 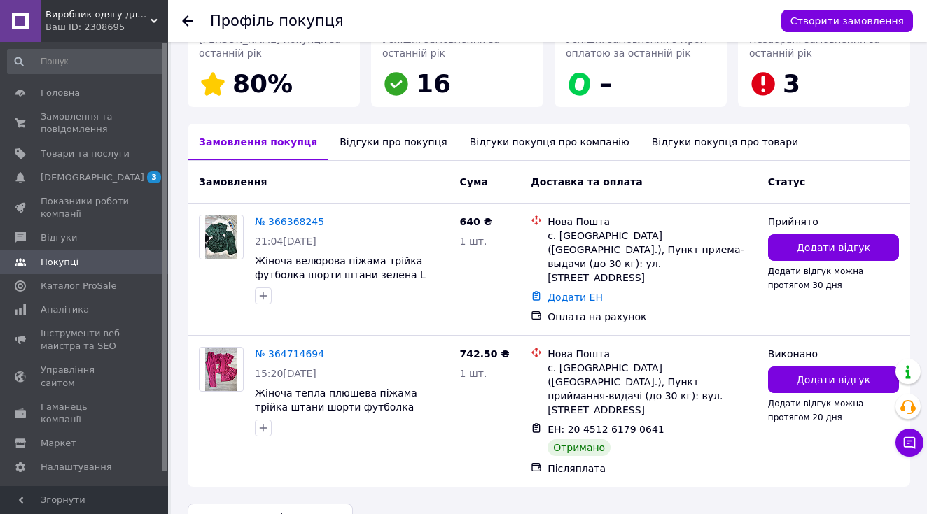 What do you see at coordinates (474, 182) in the screenshot?
I see `span: Cума` at bounding box center [474, 182].